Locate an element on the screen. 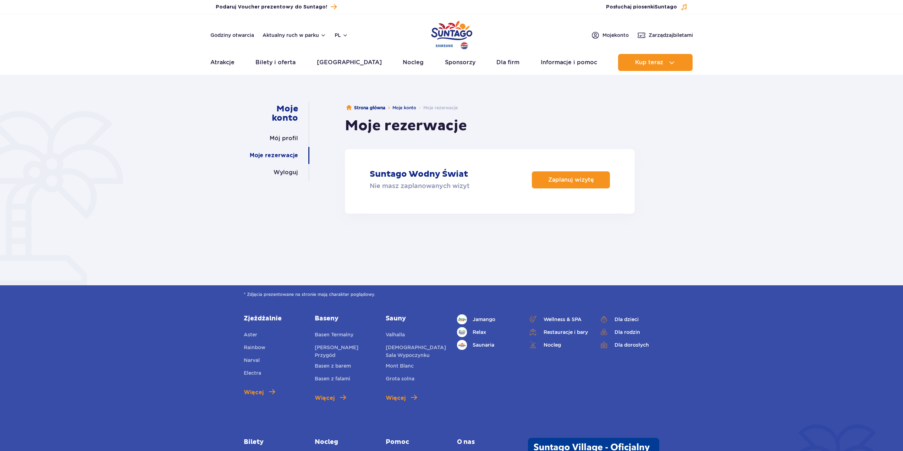  a: Basen z barem is located at coordinates (333, 367).